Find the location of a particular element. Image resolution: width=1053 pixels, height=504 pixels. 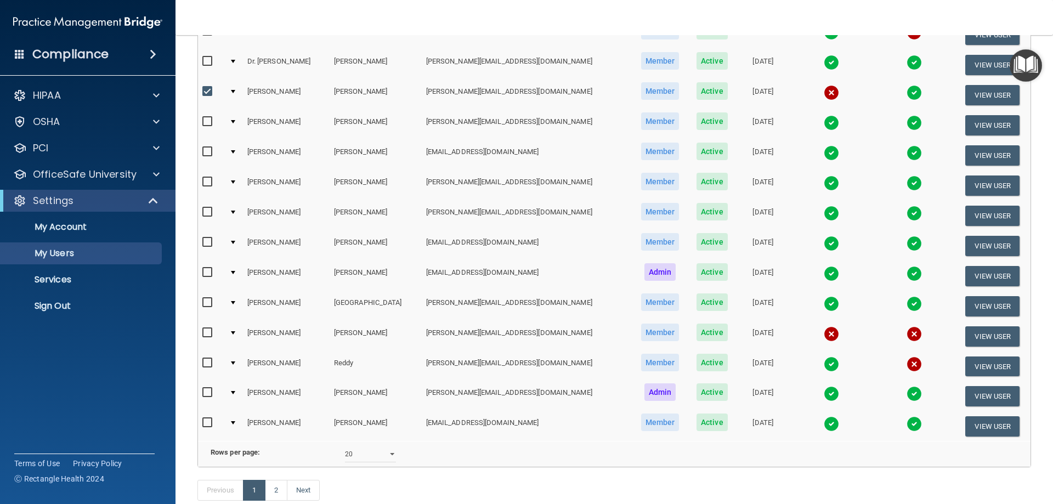

p: My Account is located at coordinates (82, 227).